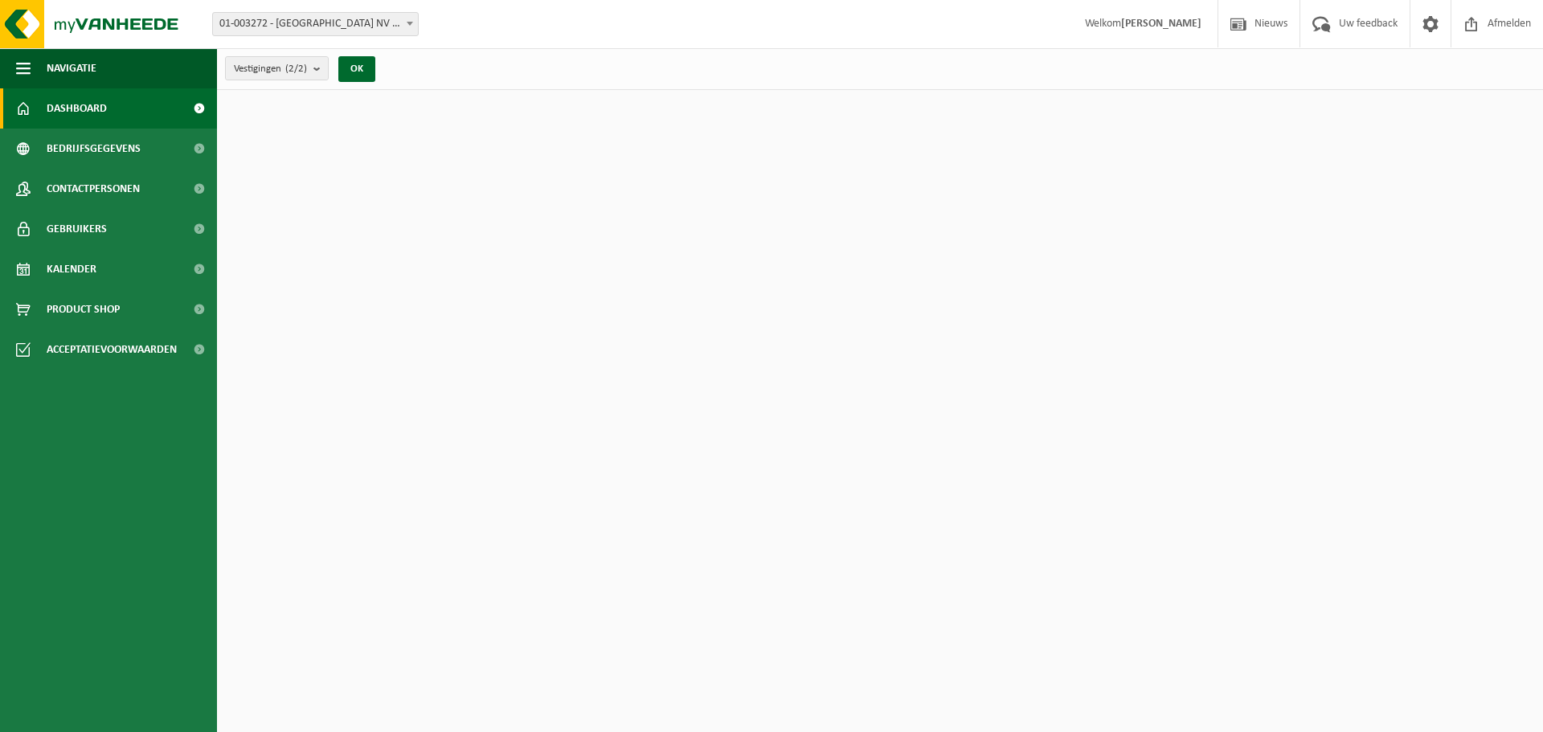  Describe the element at coordinates (76, 229) in the screenshot. I see `span: Gebruikers` at that location.